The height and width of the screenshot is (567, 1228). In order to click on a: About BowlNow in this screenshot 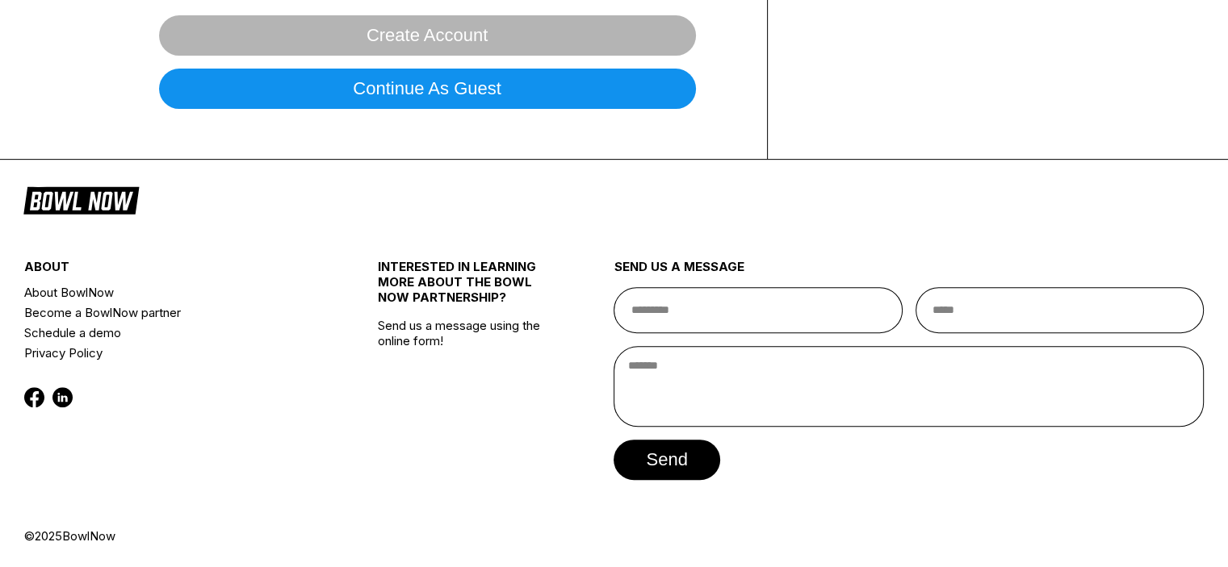, I will do `click(171, 292)`.